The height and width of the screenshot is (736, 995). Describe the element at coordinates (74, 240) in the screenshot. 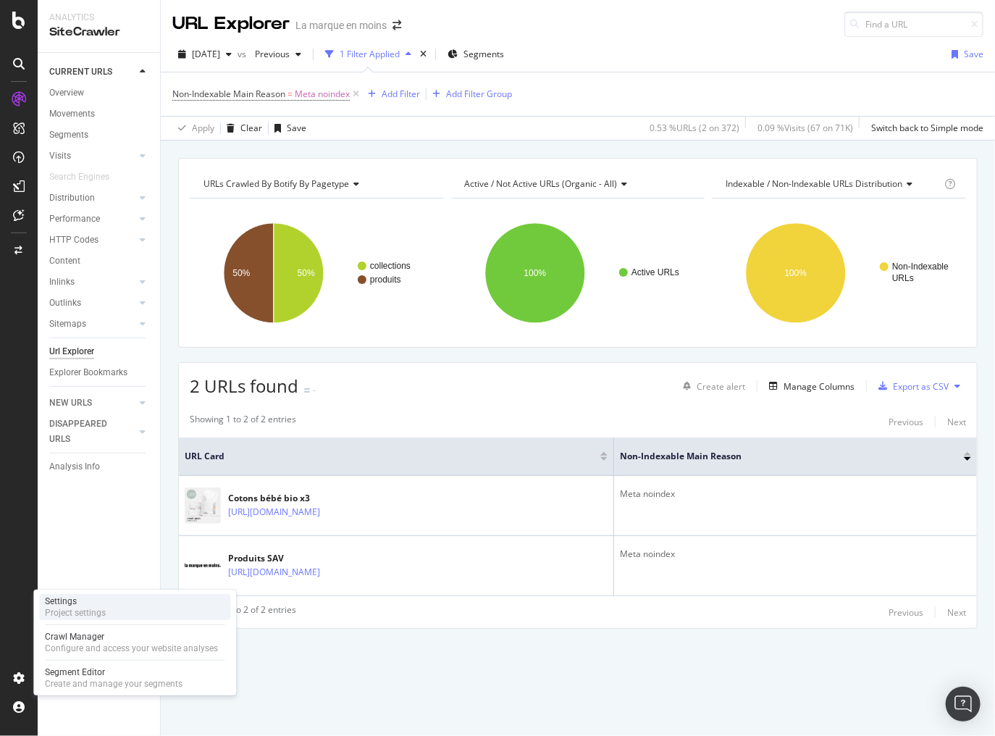

I see `div: HTTP Codes` at that location.